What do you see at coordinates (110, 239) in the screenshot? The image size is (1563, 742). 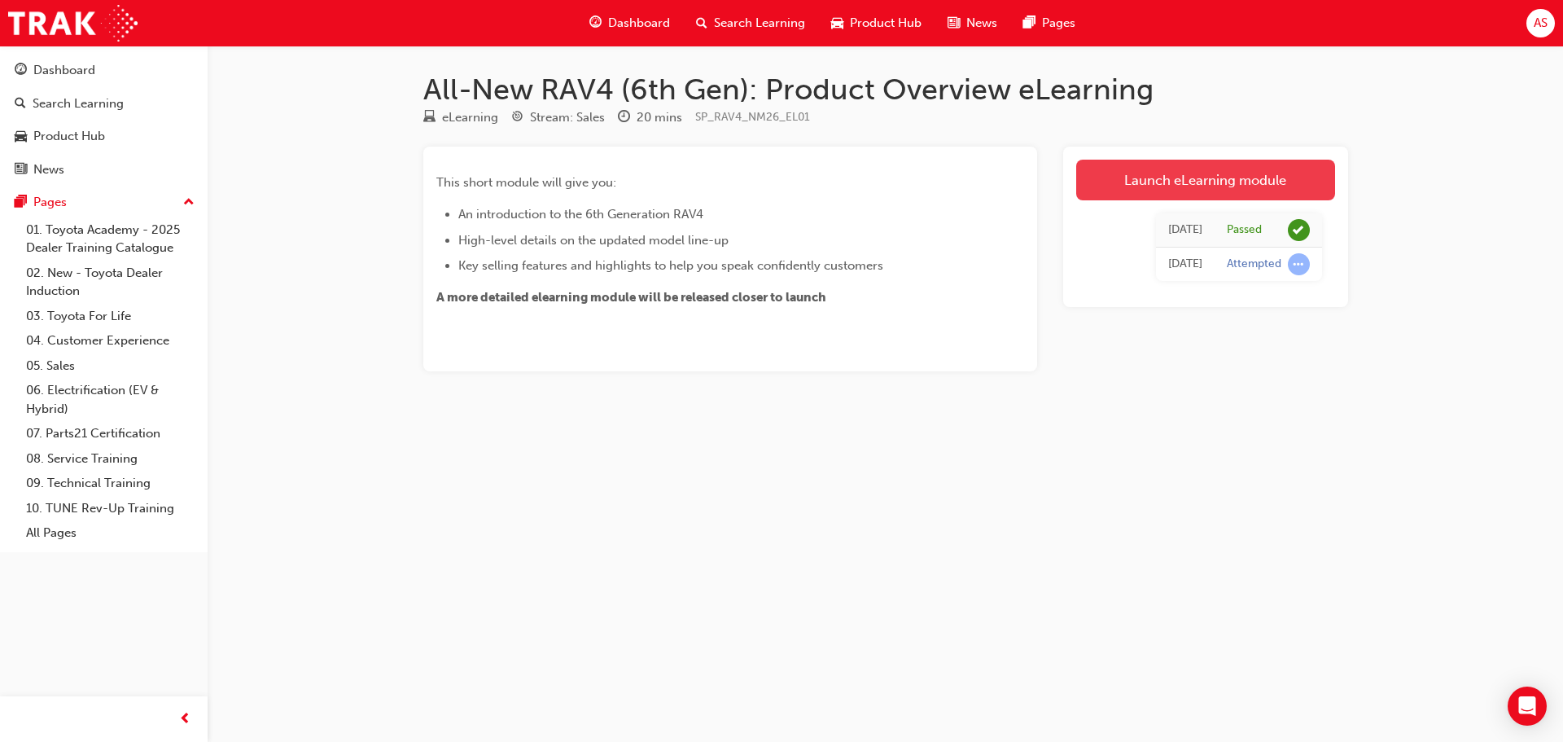 I see `a: 01. Toyota Academy - 2025 Dealer Training Catalogue` at bounding box center [110, 239].